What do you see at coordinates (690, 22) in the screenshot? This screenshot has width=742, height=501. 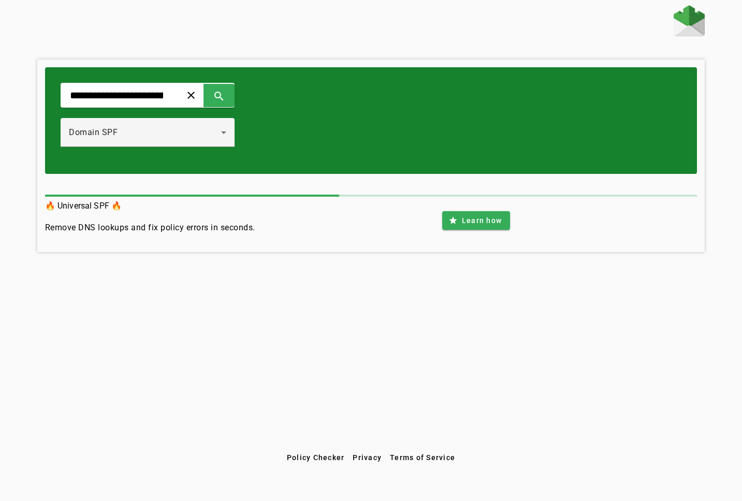 I see `a: Home` at bounding box center [690, 22].